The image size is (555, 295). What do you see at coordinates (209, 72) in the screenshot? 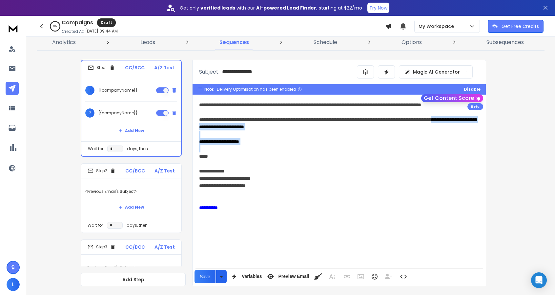
I see `p: Subject:` at bounding box center [209, 72].